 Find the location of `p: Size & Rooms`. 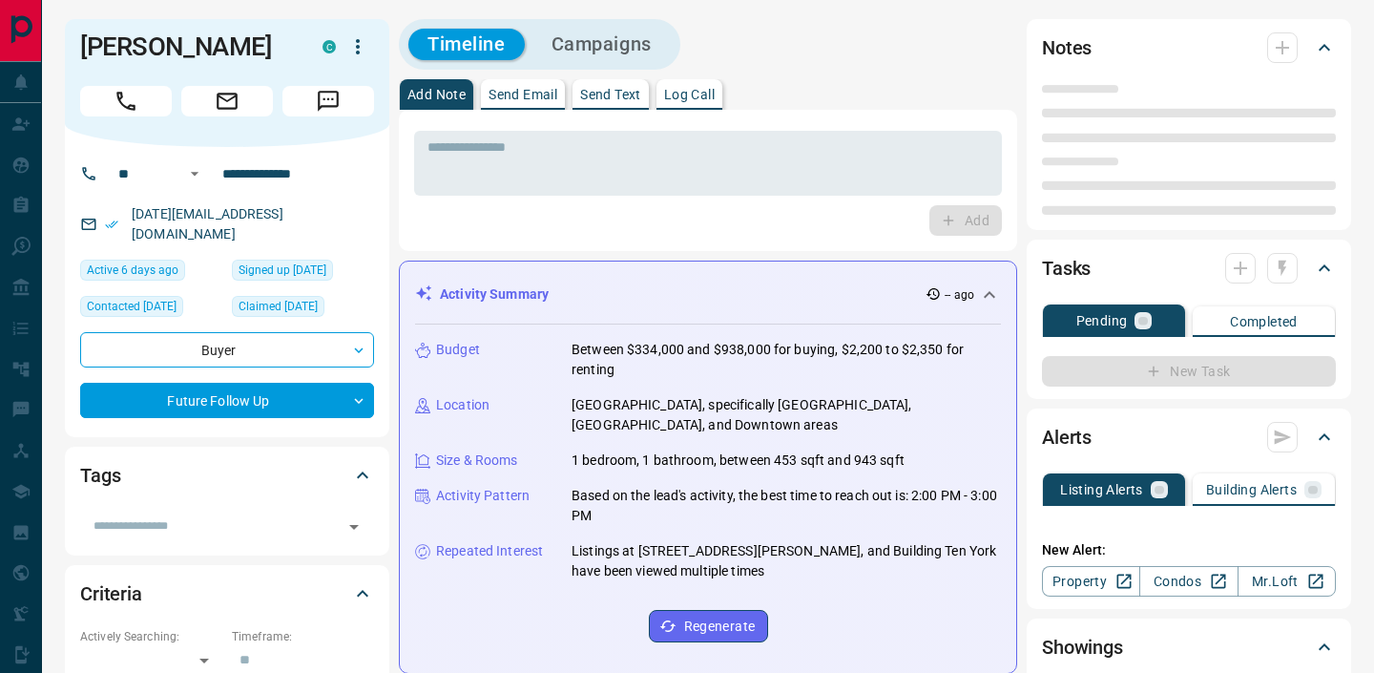

p: Size & Rooms is located at coordinates (477, 460).